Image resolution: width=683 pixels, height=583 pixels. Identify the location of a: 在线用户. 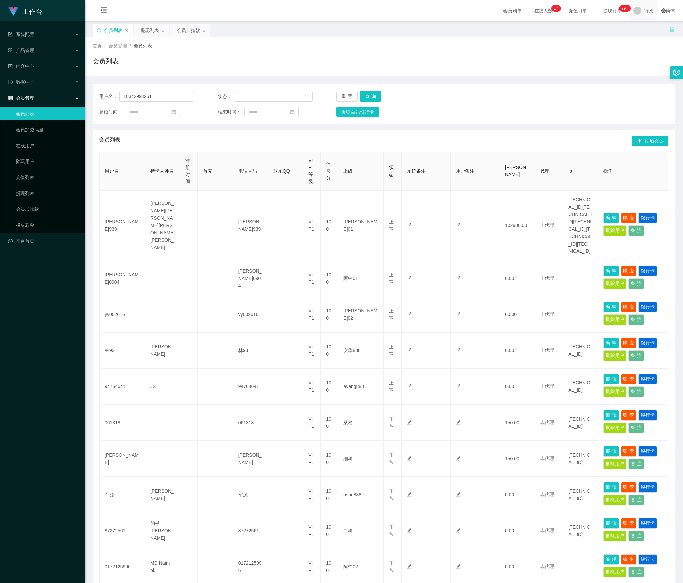
(48, 146).